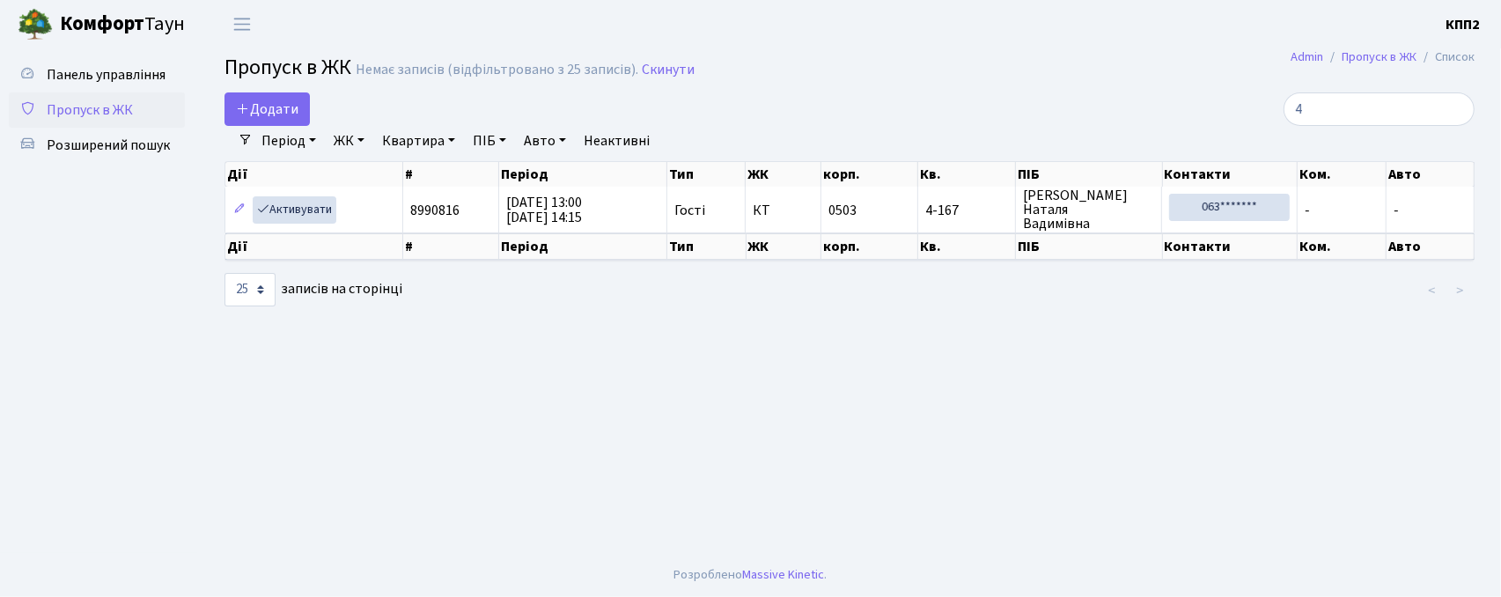  Describe the element at coordinates (242, 24) in the screenshot. I see `button: Переключити навігацію` at that location.